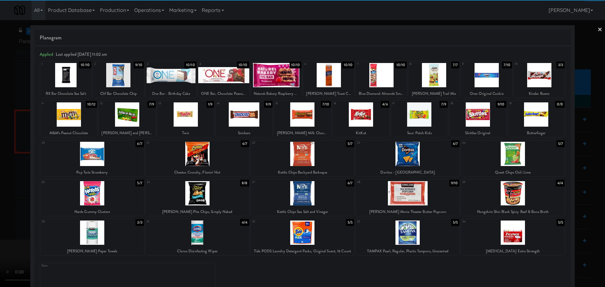 Image resolution: width=605 pixels, height=287 pixels. Describe the element at coordinates (361, 133) in the screenshot. I see `div: KitKat` at that location.